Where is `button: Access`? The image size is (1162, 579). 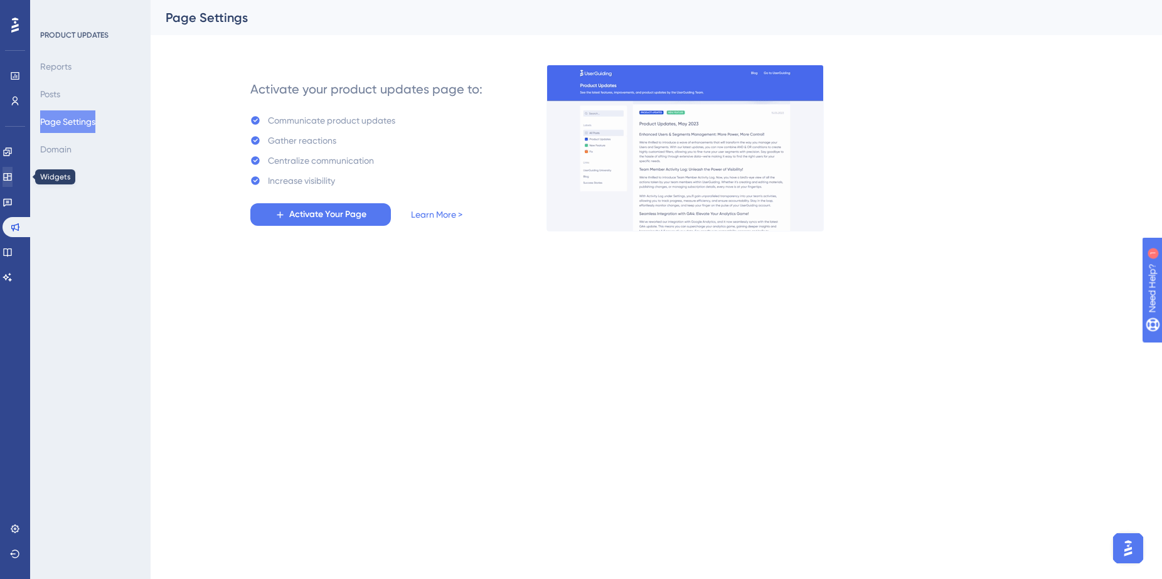 button: Access is located at coordinates (54, 177).